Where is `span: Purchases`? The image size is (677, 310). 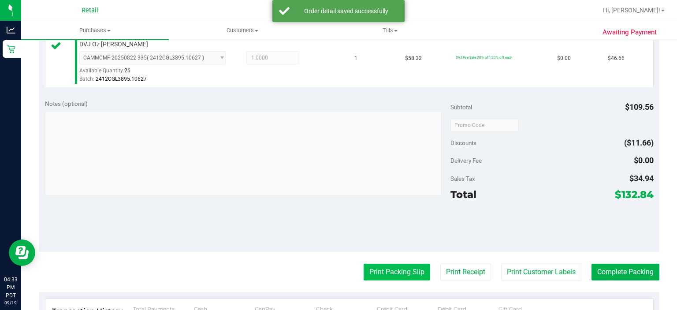
span: Purchases is located at coordinates (95, 30).